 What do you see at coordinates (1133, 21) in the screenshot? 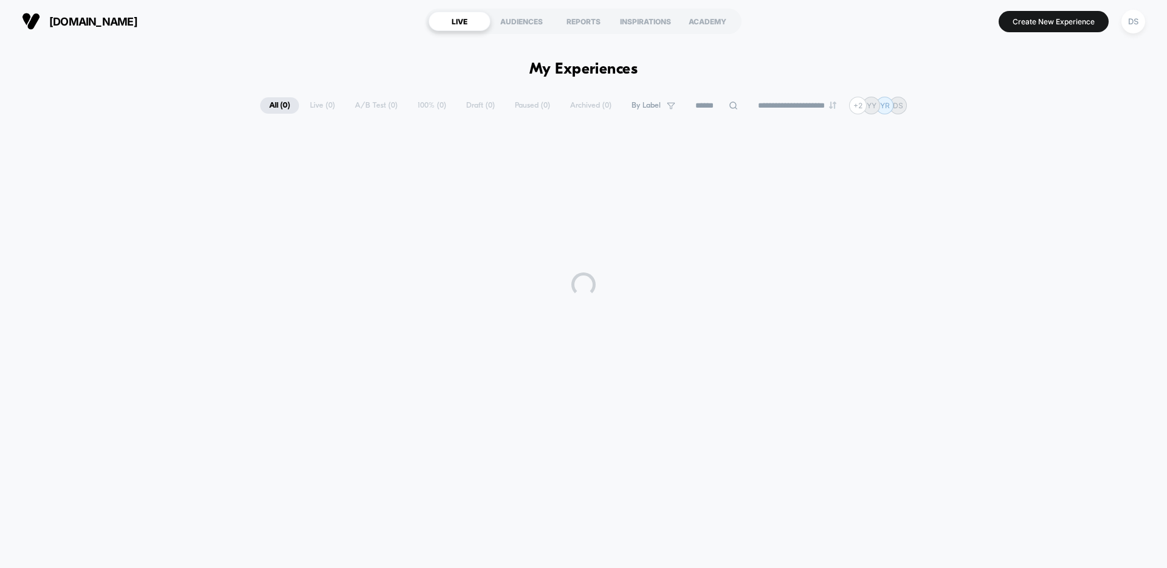
I see `div: DS` at bounding box center [1133, 21].